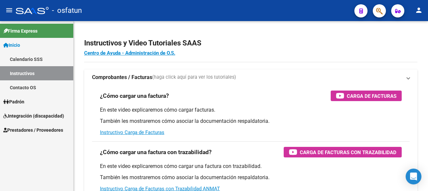  What do you see at coordinates (20, 31) in the screenshot?
I see `span: Firma Express` at bounding box center [20, 31].